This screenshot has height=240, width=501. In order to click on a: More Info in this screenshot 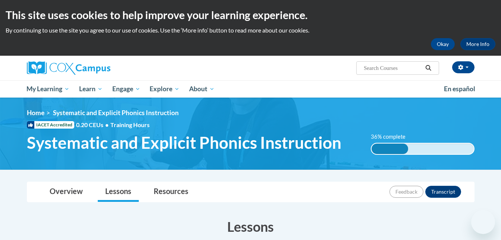, I will do `click(478, 44)`.